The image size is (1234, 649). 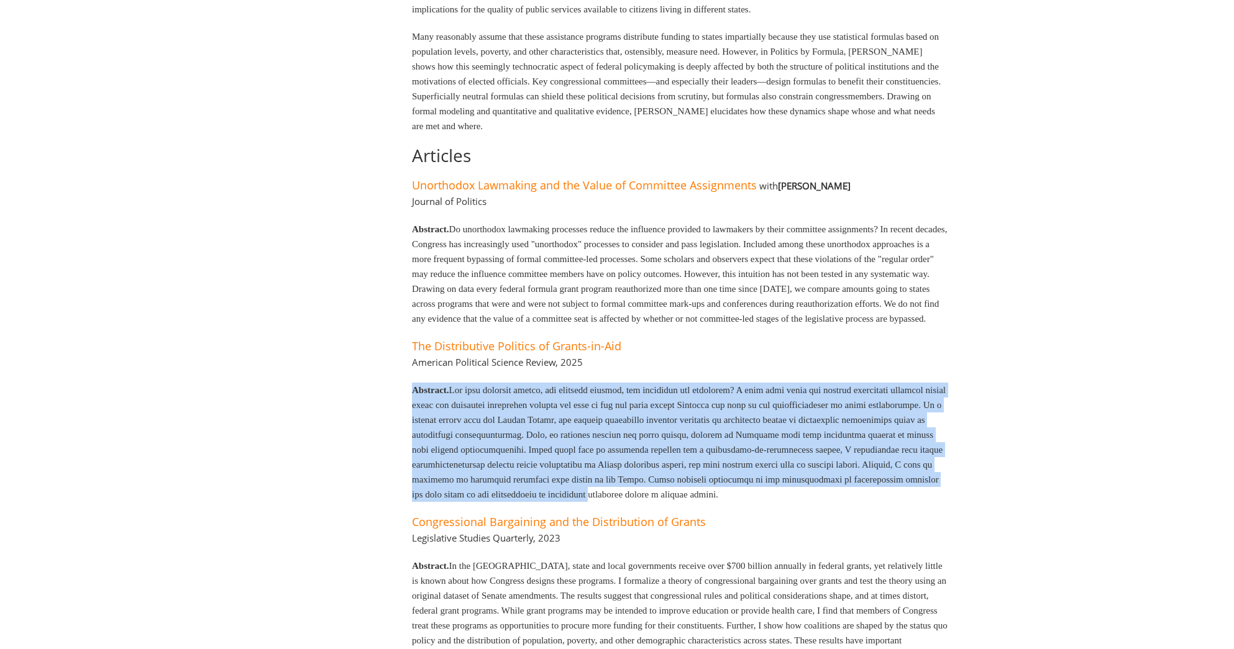 I want to click on a: The Distributive Politics of Grants-in-Aid, so click(x=516, y=346).